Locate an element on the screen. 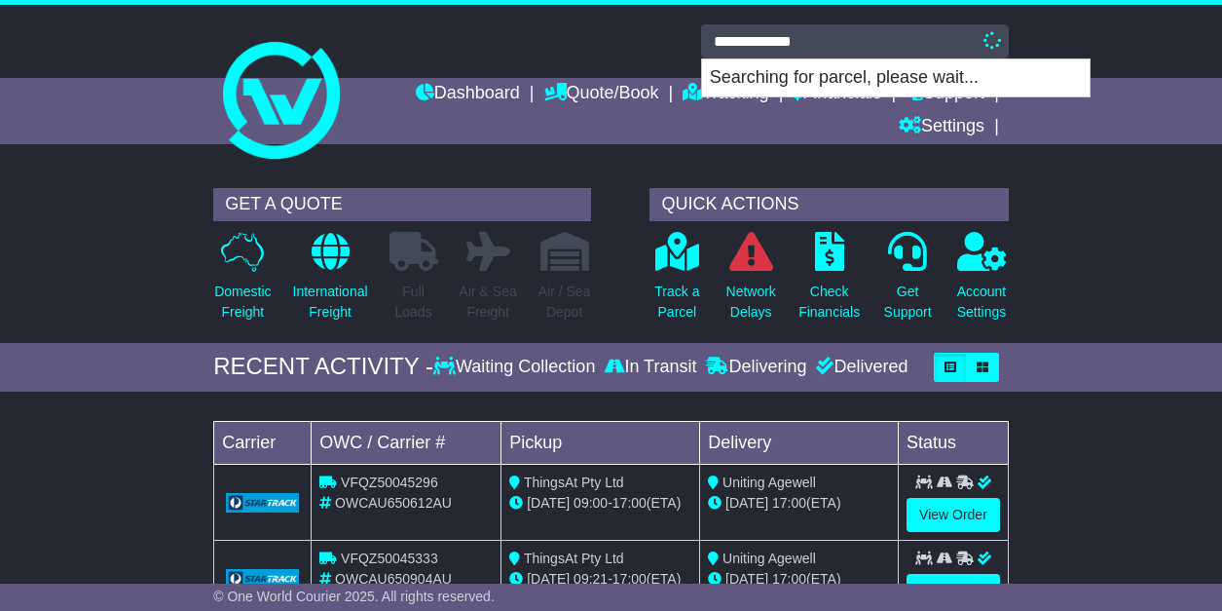 The height and width of the screenshot is (611, 1222). span: VFQZ50045296 is located at coordinates (390, 482).